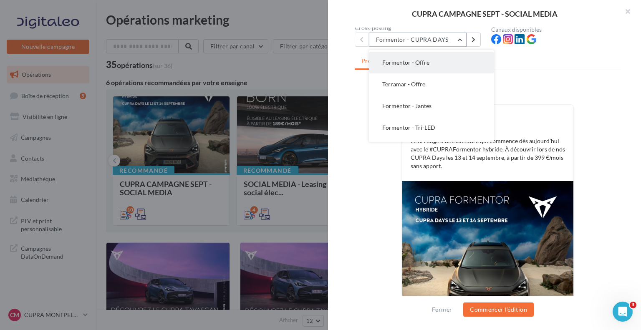 Image resolution: width=641 pixels, height=330 pixels. What do you see at coordinates (404, 84) in the screenshot?
I see `span: Terramar - Offre` at bounding box center [404, 84].